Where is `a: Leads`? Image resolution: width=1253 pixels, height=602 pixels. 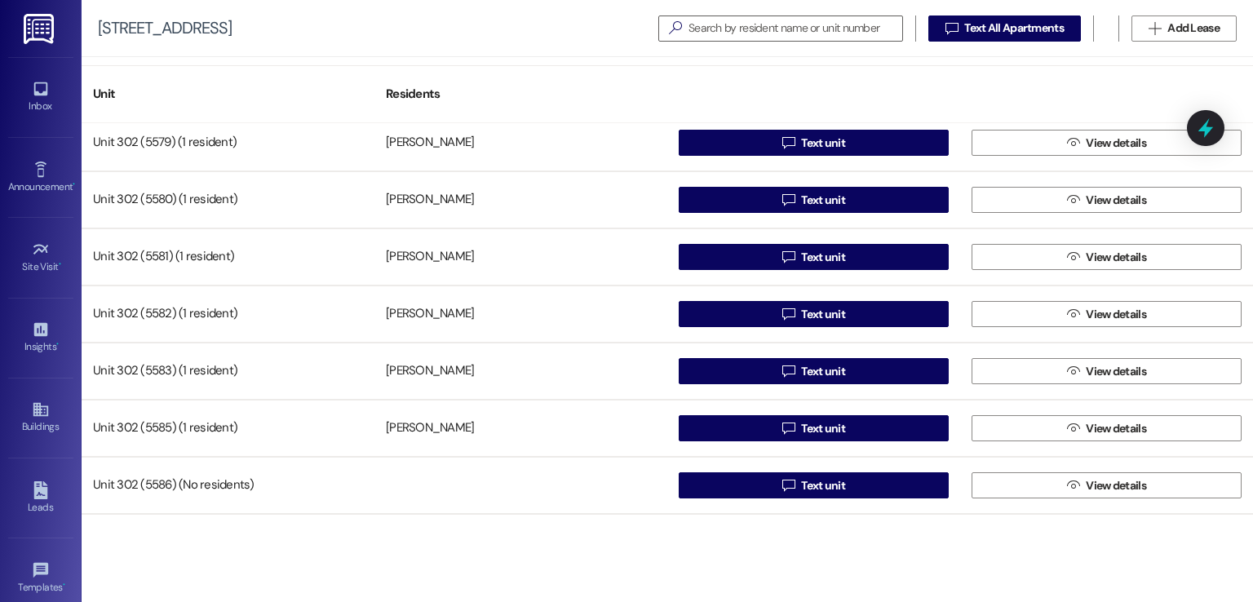 a: Leads is located at coordinates (41, 499).